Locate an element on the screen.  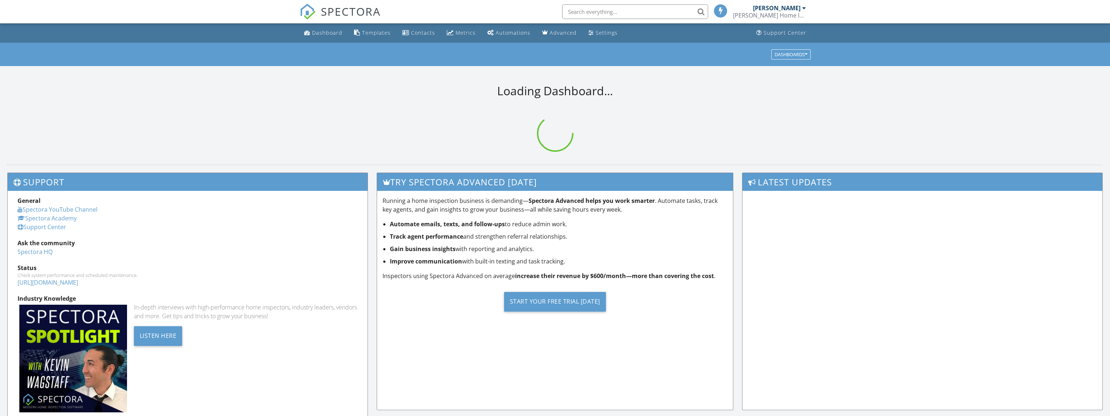
div: Dashboards is located at coordinates (791, 54).